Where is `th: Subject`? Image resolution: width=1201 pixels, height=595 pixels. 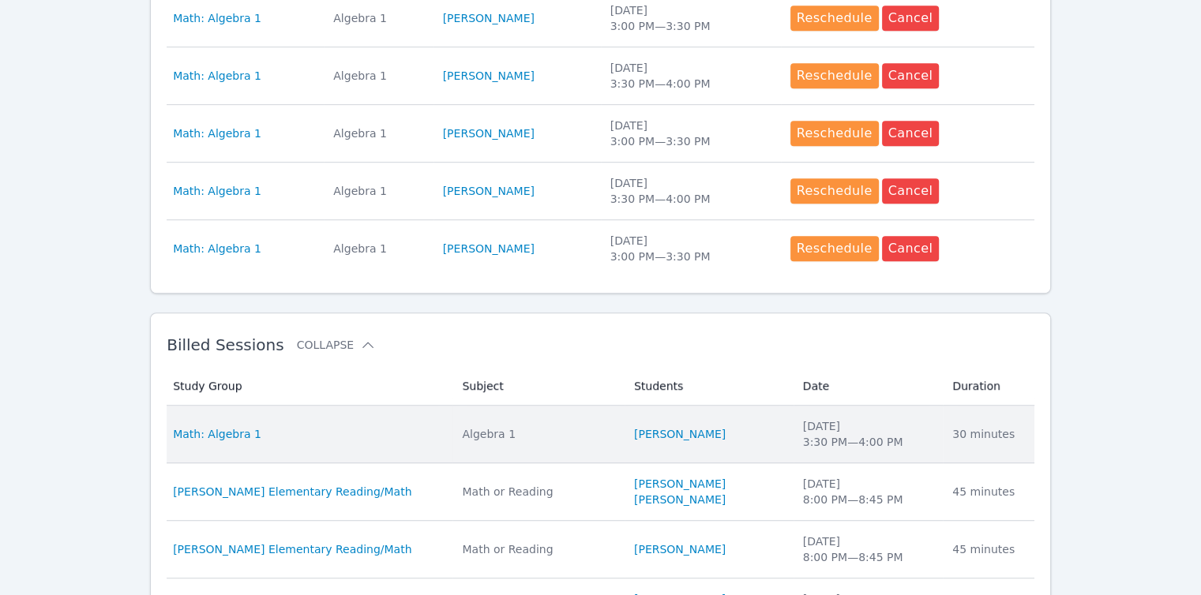
th: Subject is located at coordinates (538, 386).